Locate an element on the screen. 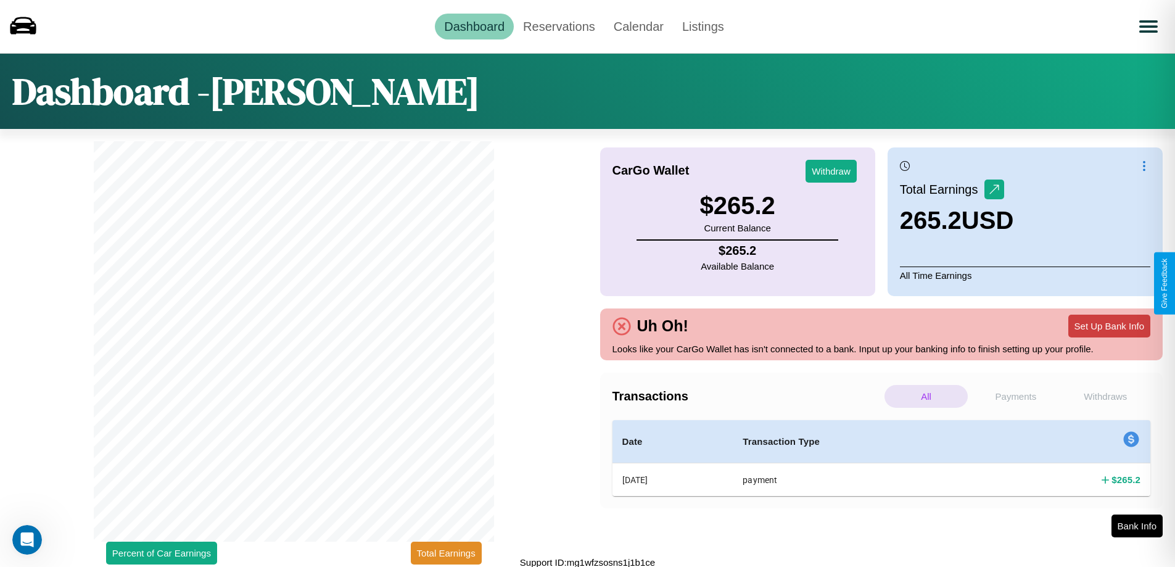 The width and height of the screenshot is (1175, 567). p: Total Earnings is located at coordinates (942, 189).